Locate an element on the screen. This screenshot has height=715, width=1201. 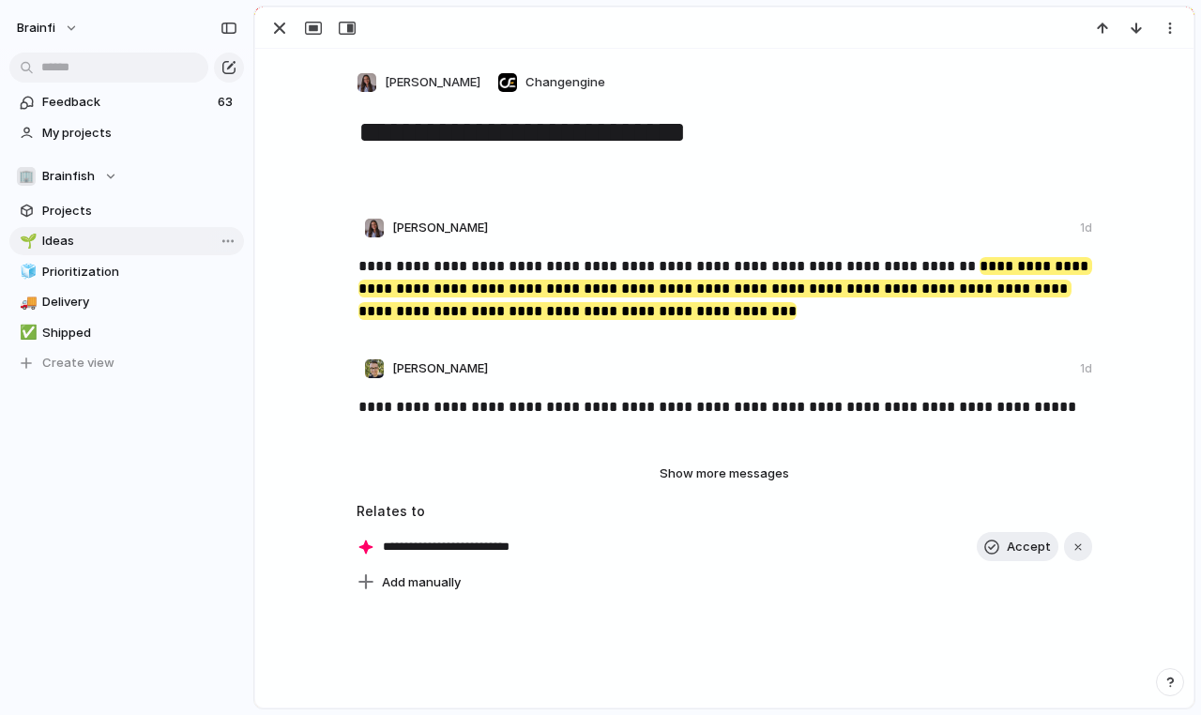
button: brainfi is located at coordinates (48, 28).